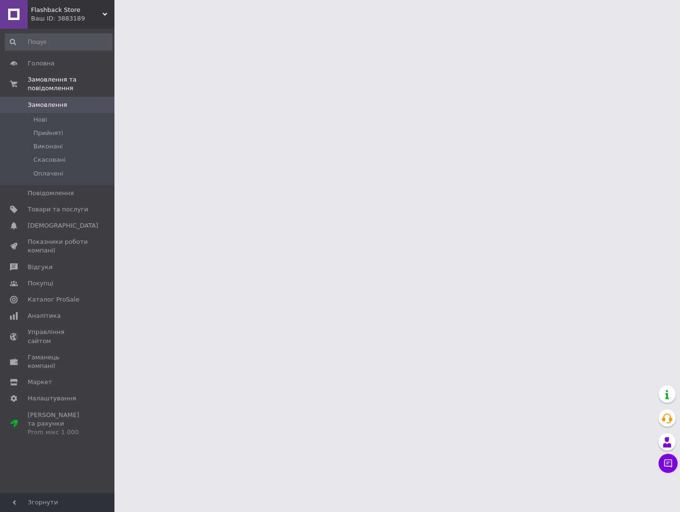 The image size is (680, 512). I want to click on span: Каталог ProSale, so click(53, 299).